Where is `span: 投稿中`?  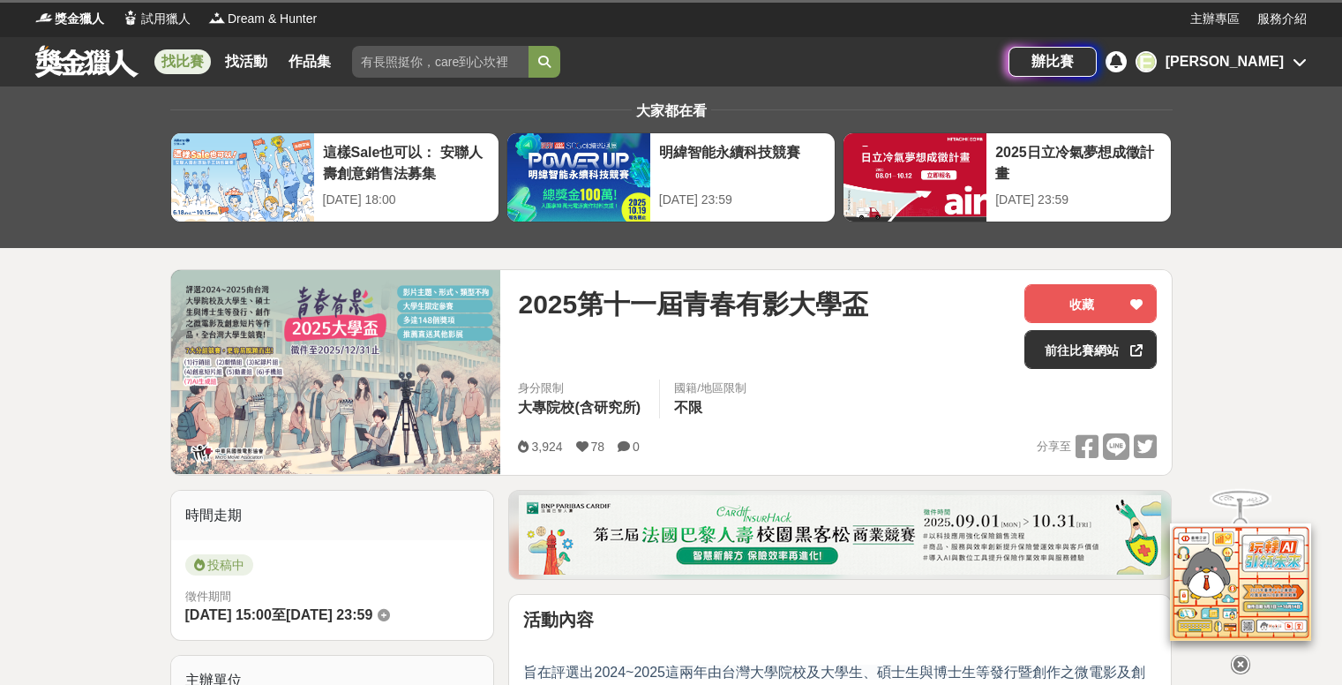 span: 投稿中 is located at coordinates (219, 565).